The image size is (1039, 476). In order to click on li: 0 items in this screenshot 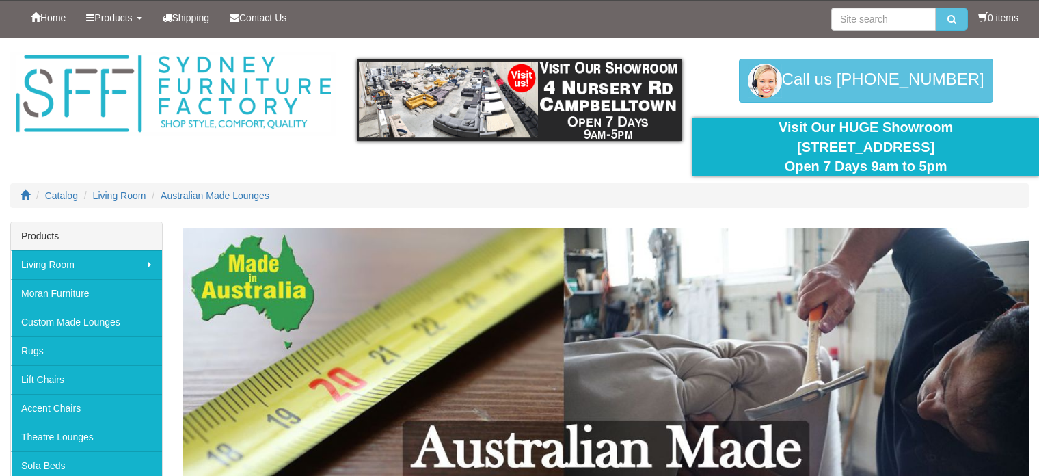, I will do `click(998, 18)`.